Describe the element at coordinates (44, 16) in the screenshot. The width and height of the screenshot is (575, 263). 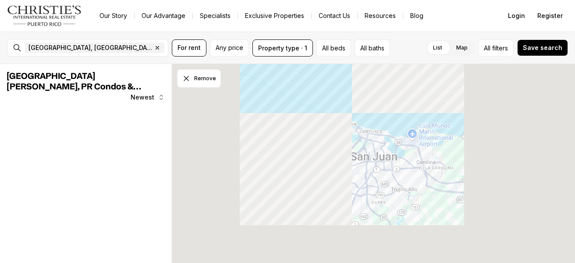
I see `a: logo` at that location.